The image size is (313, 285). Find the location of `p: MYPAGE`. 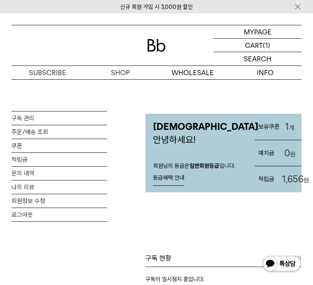

p: MYPAGE is located at coordinates (258, 32).